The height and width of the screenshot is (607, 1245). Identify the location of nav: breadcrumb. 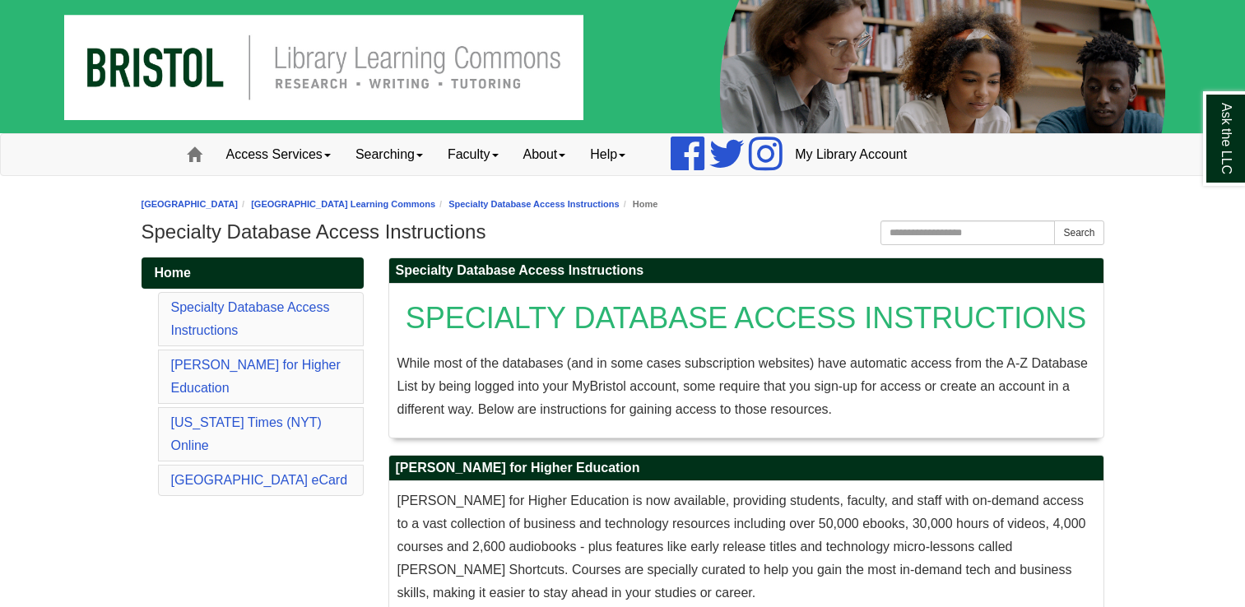
(623, 204).